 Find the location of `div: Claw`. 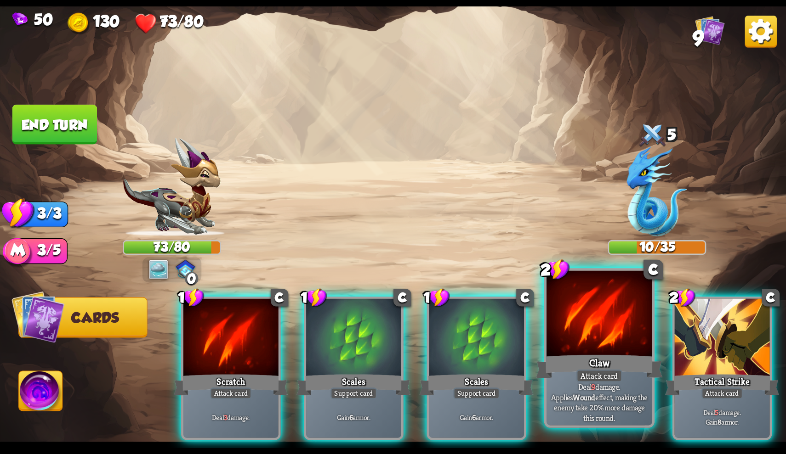

div: Claw is located at coordinates (599, 366).